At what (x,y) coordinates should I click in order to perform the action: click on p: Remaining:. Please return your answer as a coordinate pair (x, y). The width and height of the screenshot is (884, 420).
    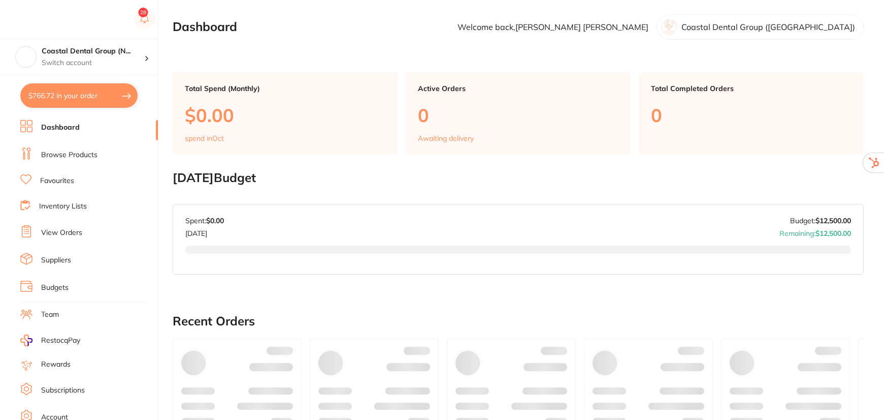
    Looking at the image, I should click on (815, 231).